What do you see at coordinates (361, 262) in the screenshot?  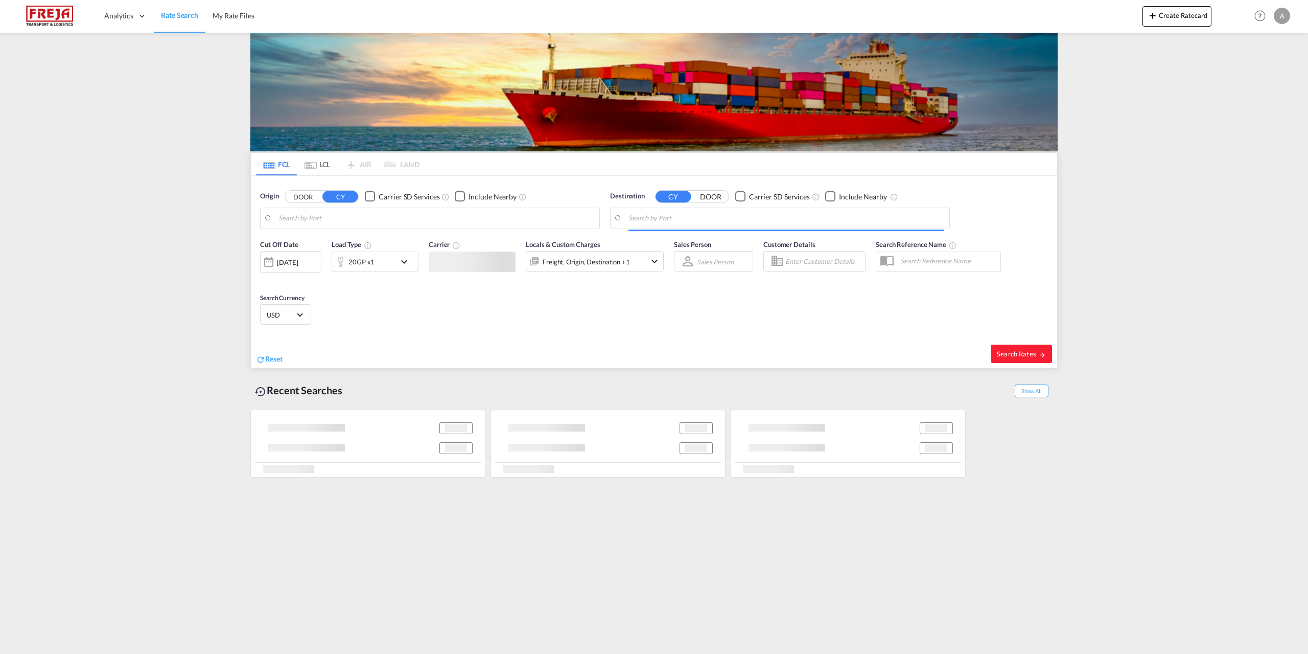 I see `div: 20GP x1` at bounding box center [361, 262].